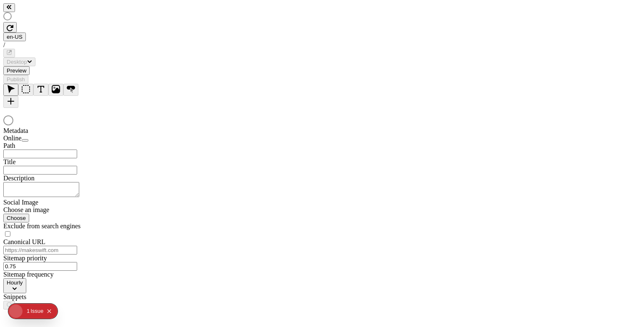 This screenshot has width=628, height=327. I want to click on input: https://makeswift.com, so click(40, 250).